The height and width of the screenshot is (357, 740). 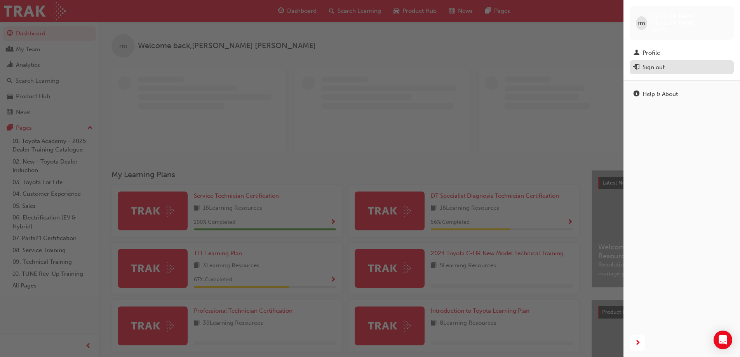 What do you see at coordinates (723, 340) in the screenshot?
I see `div: Open Intercom Messenger` at bounding box center [723, 340].